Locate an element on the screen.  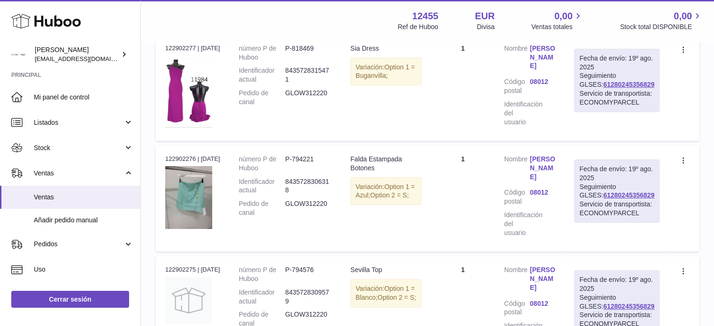
span: Option 1 = Azul; is located at coordinates (385, 191).